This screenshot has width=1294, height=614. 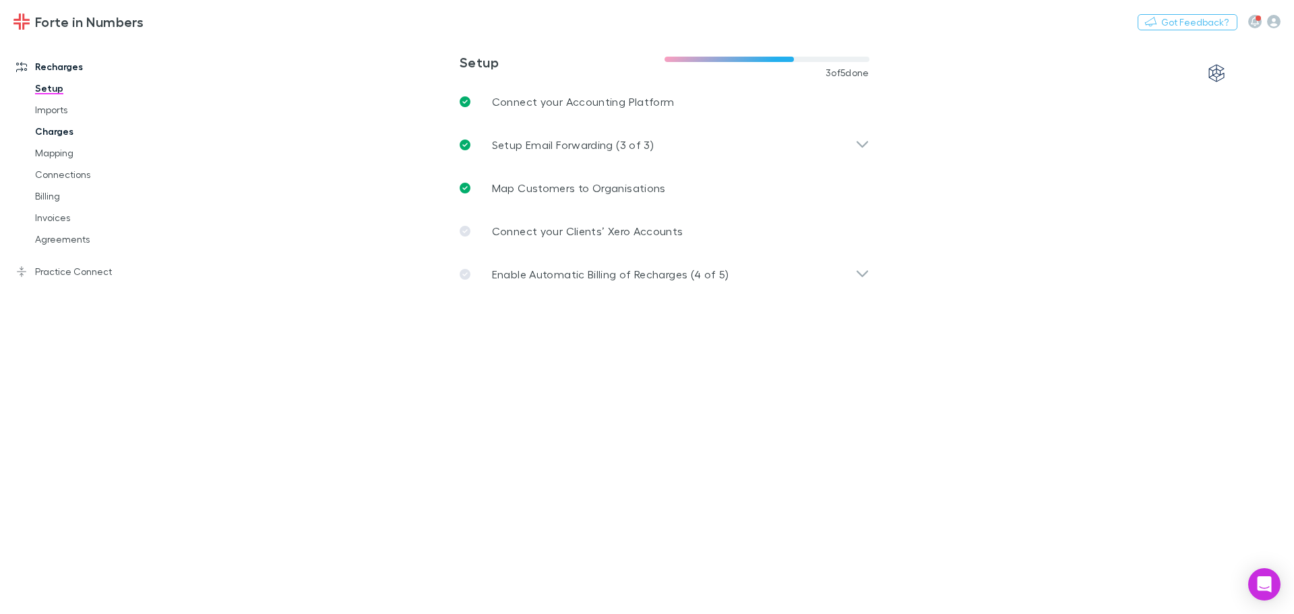 I want to click on p: Enable Automatic Billing of Recharges (4 of 5), so click(x=611, y=274).